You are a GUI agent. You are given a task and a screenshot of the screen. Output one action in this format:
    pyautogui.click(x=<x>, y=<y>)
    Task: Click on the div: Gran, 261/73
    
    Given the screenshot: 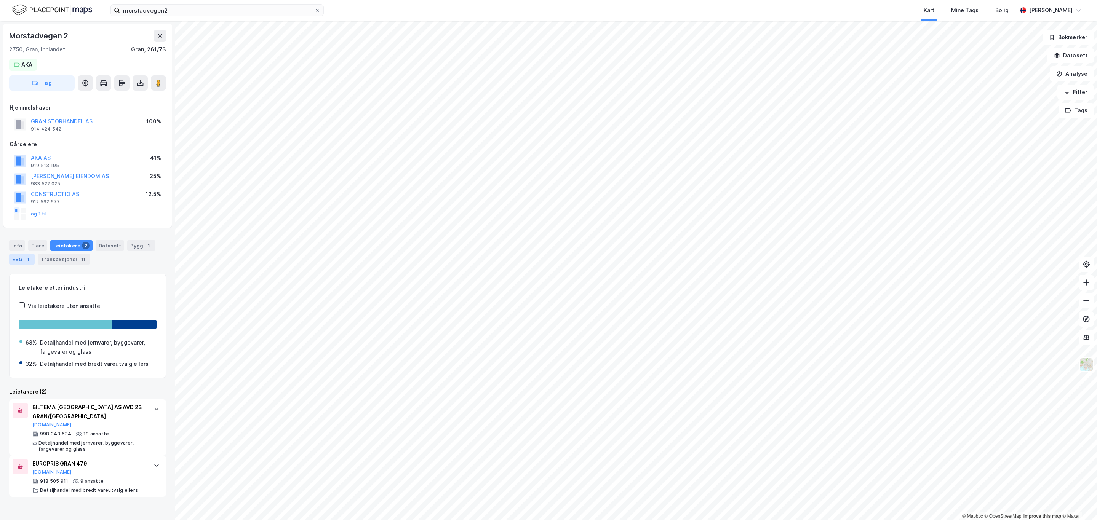 What is the action you would take?
    pyautogui.click(x=149, y=50)
    